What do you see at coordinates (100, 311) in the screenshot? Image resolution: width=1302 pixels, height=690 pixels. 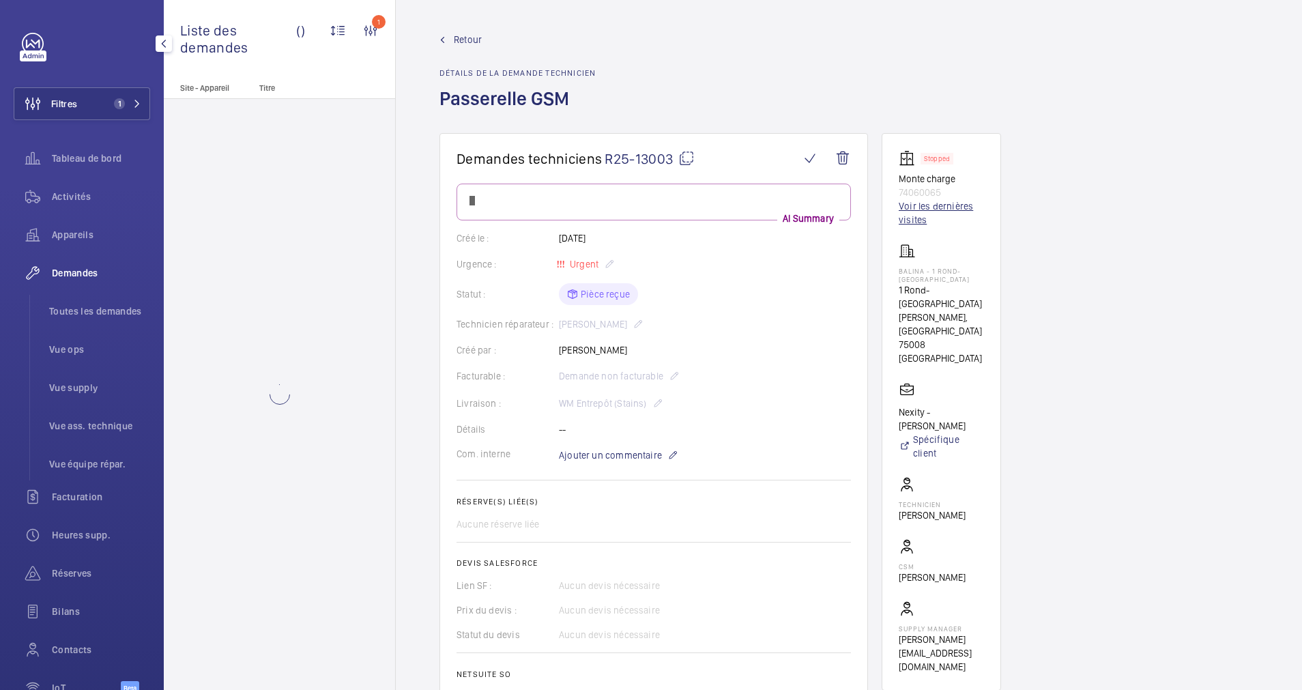 I see `span: Toutes les demandes` at bounding box center [100, 311].